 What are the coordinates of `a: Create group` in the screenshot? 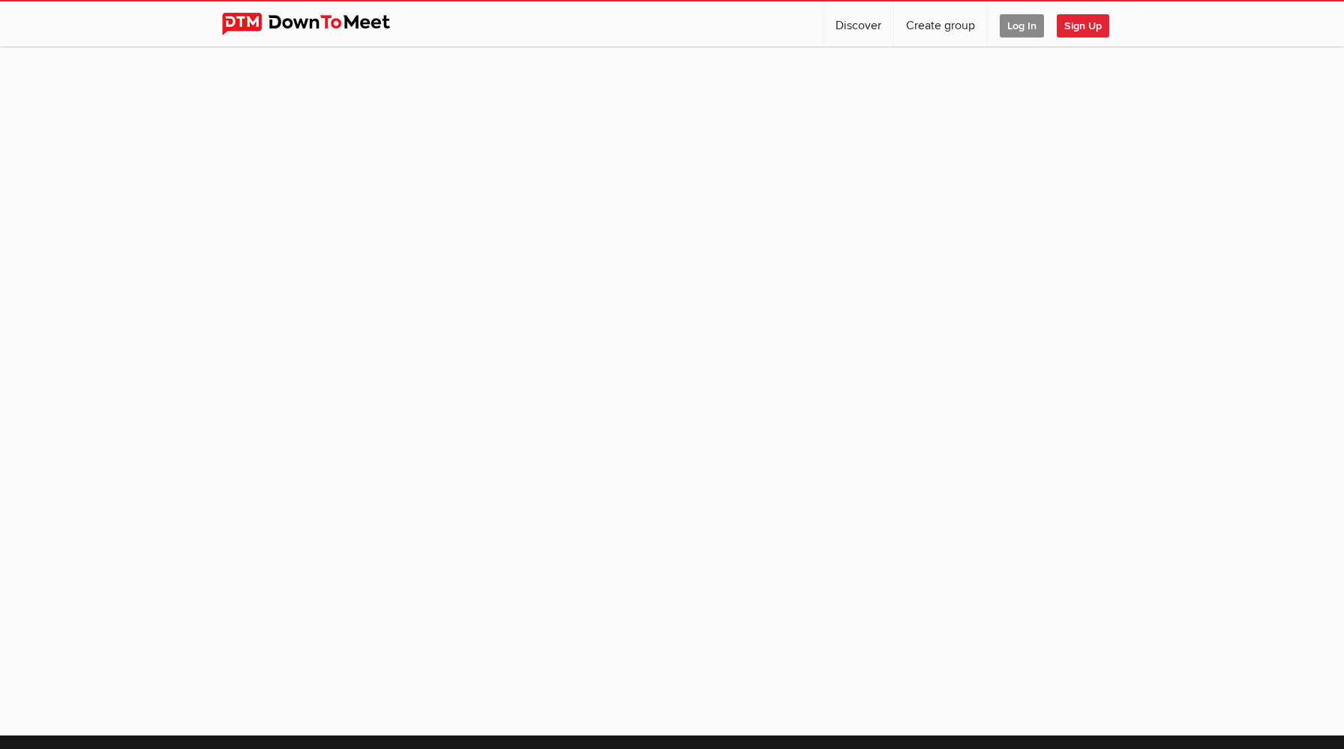 It's located at (941, 24).